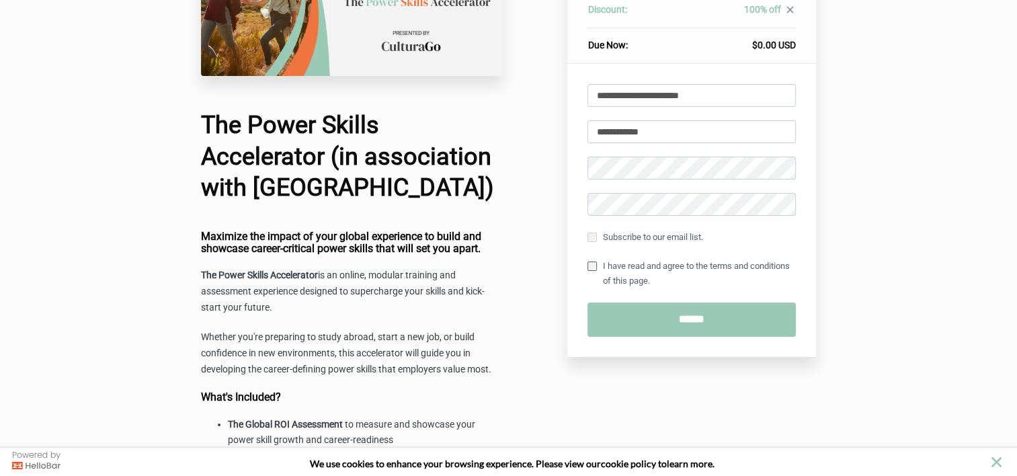 The width and height of the screenshot is (1017, 476). What do you see at coordinates (351, 353) in the screenshot?
I see `p: Whether you're preparing to study abroad, start a new job, or build confidence in new environment...` at bounding box center [351, 353].